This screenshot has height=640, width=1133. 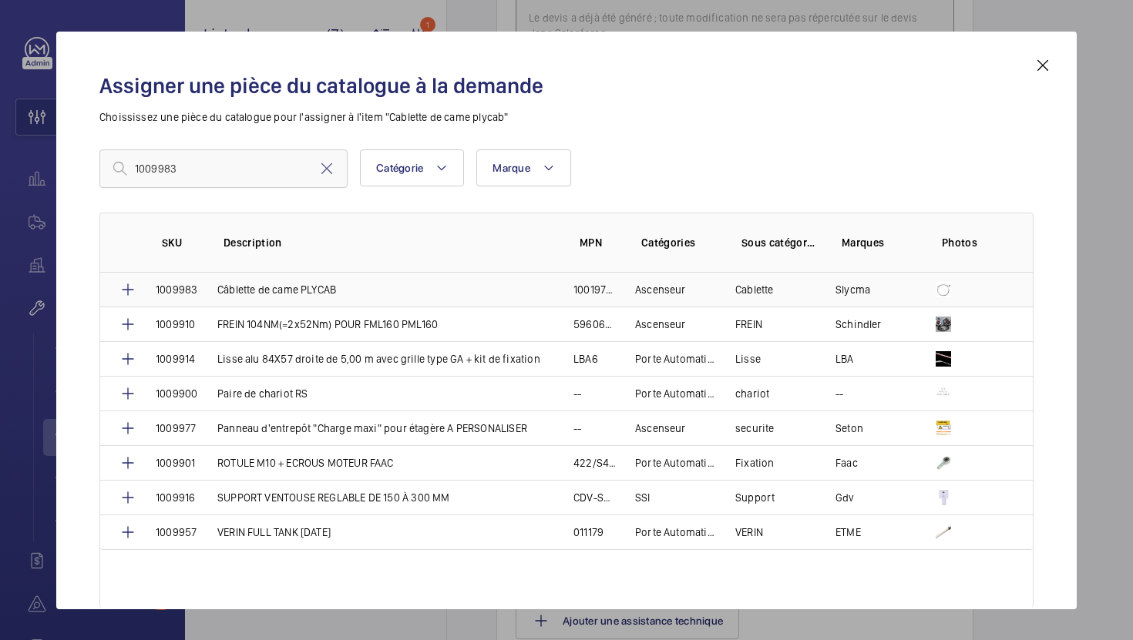 What do you see at coordinates (223, 169) in the screenshot?
I see `input: Find a part` at bounding box center [223, 169].